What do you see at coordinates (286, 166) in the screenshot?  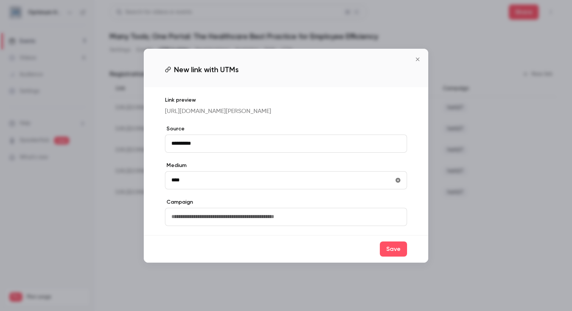 I see `label: Medium` at bounding box center [286, 166].